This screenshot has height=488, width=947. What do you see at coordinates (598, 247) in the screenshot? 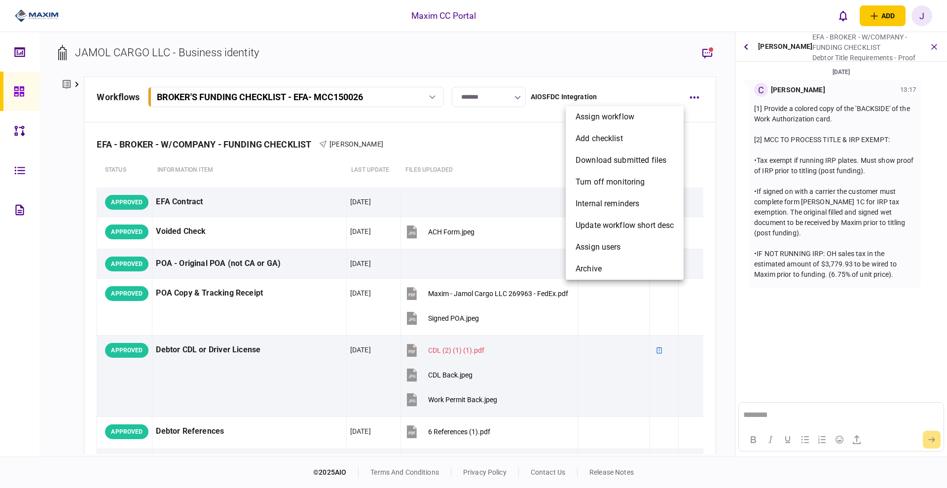
I see `span: Assign users` at bounding box center [598, 247].